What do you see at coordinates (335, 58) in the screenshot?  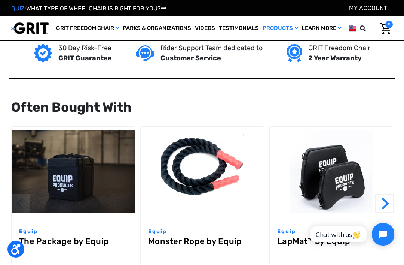 I see `strong: 2 Year Warranty` at bounding box center [335, 58].